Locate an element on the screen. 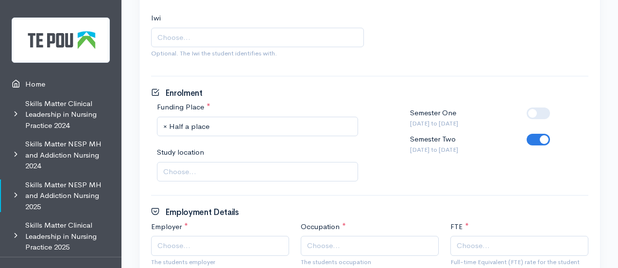 This screenshot has height=268, width=618. span: Remove all items is located at coordinates (165, 126).